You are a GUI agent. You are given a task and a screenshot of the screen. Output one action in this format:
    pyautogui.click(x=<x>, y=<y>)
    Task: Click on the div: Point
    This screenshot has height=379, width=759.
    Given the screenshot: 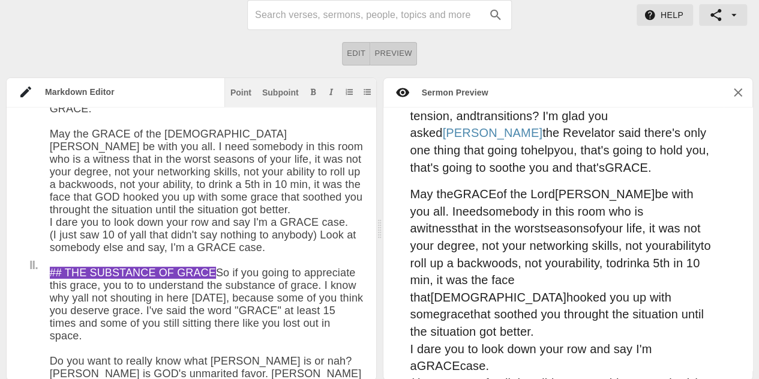 What is the action you would take?
    pyautogui.click(x=241, y=92)
    